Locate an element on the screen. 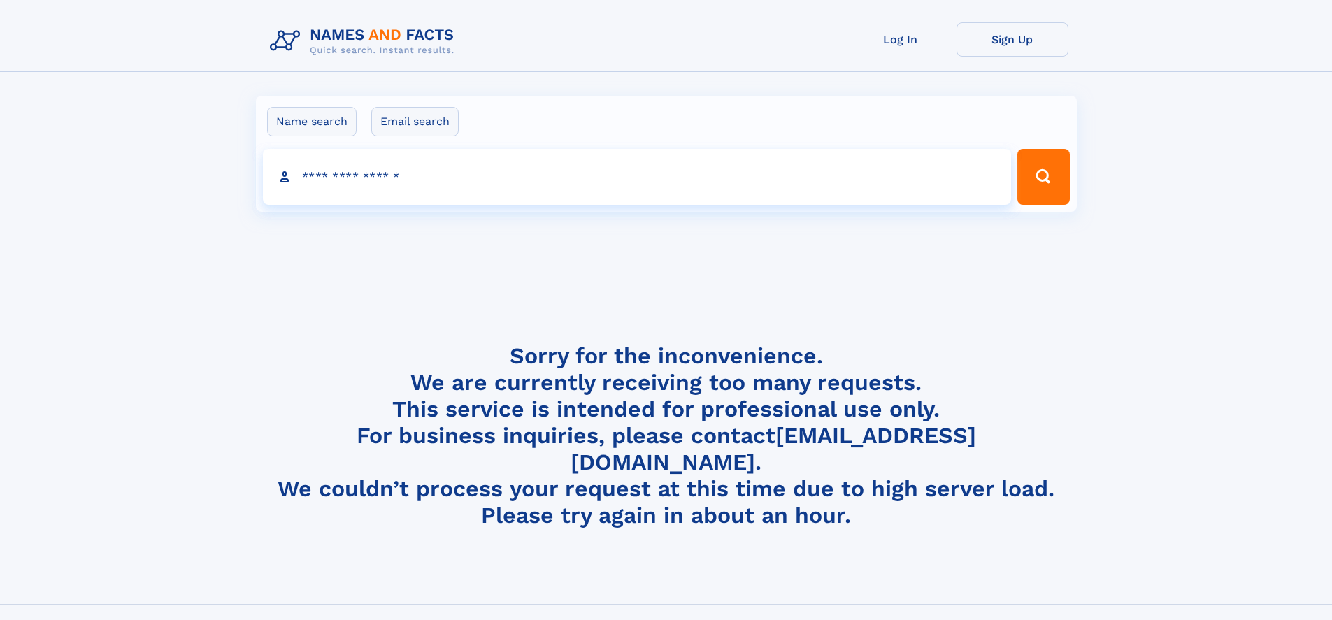  img: Logo Names and Facts is located at coordinates (365, 41).